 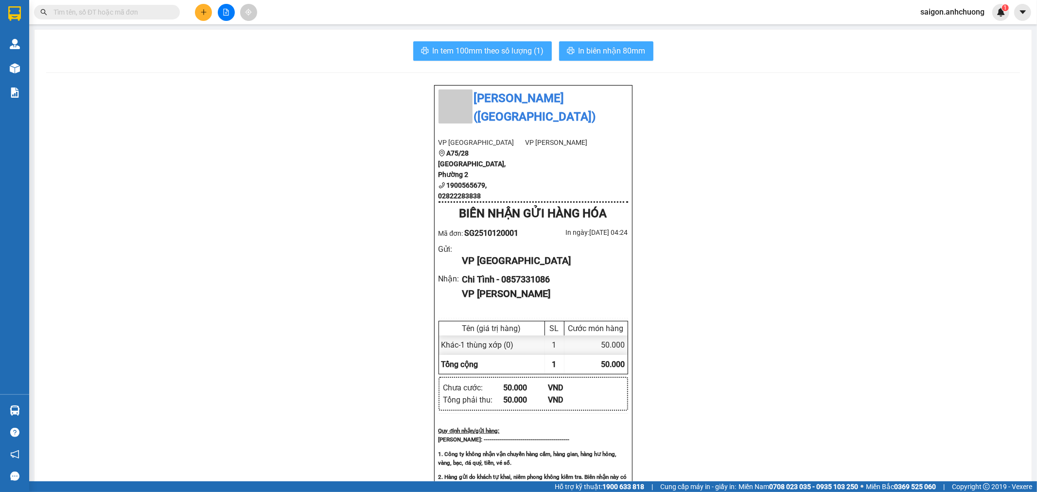 What do you see at coordinates (901, 487) in the screenshot?
I see `span: Miền Bắc` at bounding box center [901, 487].